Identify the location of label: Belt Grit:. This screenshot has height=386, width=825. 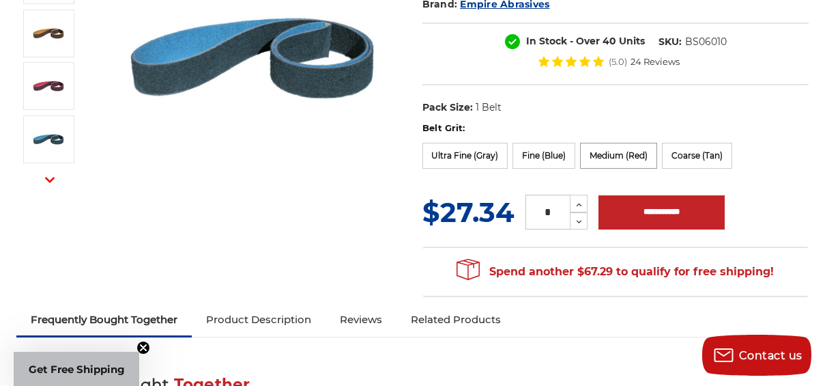
(616, 128).